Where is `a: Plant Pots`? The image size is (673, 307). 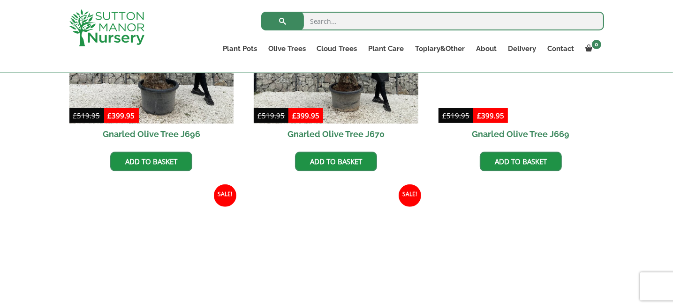
a: Plant Pots is located at coordinates (240, 49).